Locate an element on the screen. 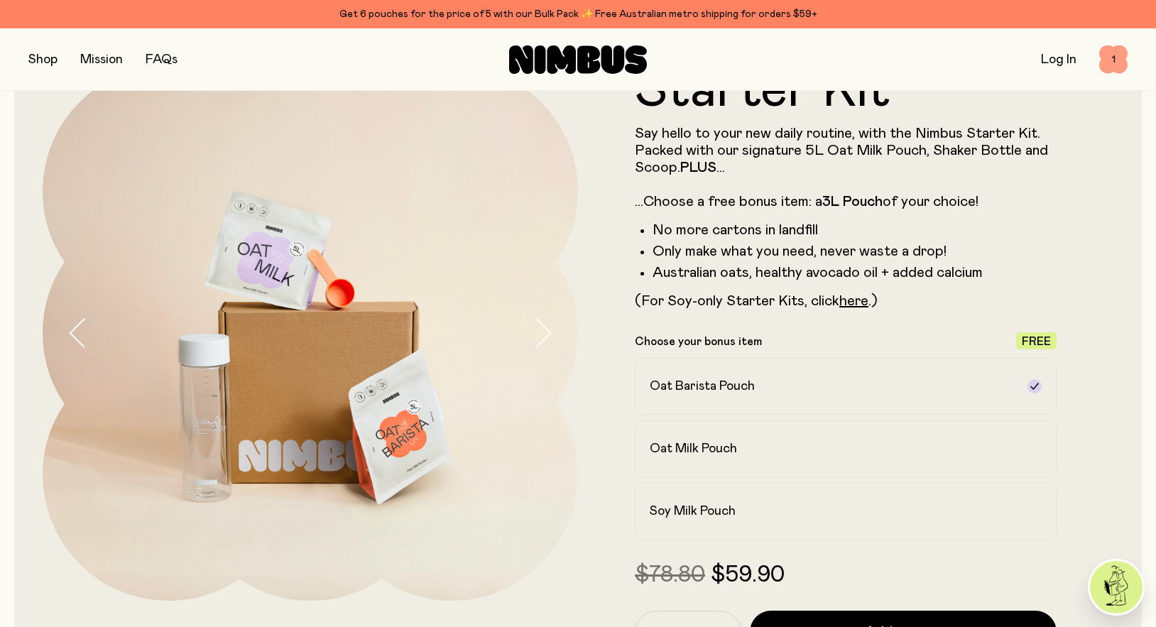 Image resolution: width=1156 pixels, height=627 pixels. li: Australian oats, healthy avocado oil + added calcium is located at coordinates (854, 273).